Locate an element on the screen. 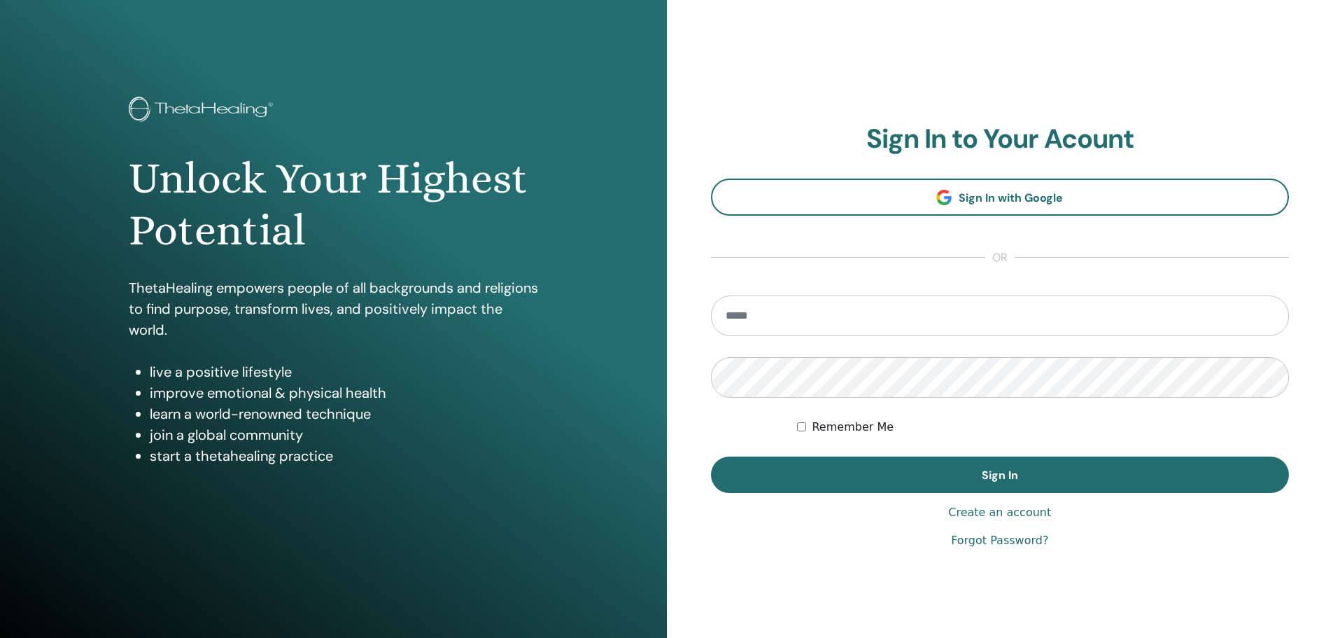  span: Sign In is located at coordinates (1000, 474).